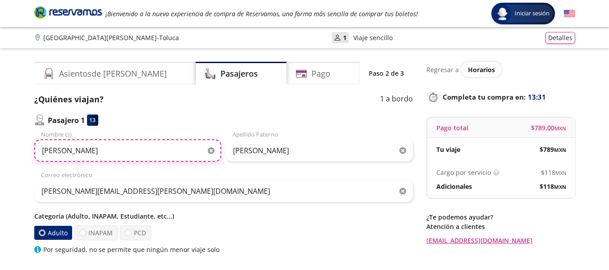 Image resolution: width=609 pixels, height=270 pixels. I want to click on button: Detalles, so click(561, 38).